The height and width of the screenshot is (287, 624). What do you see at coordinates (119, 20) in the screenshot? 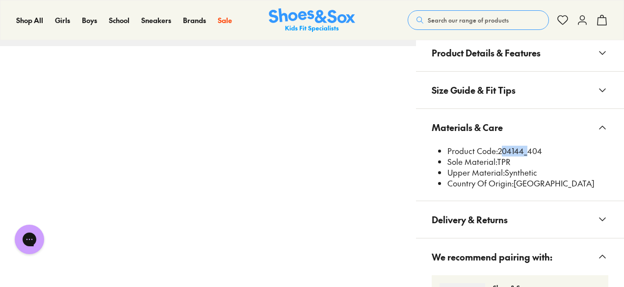
I see `span: School` at bounding box center [119, 20].